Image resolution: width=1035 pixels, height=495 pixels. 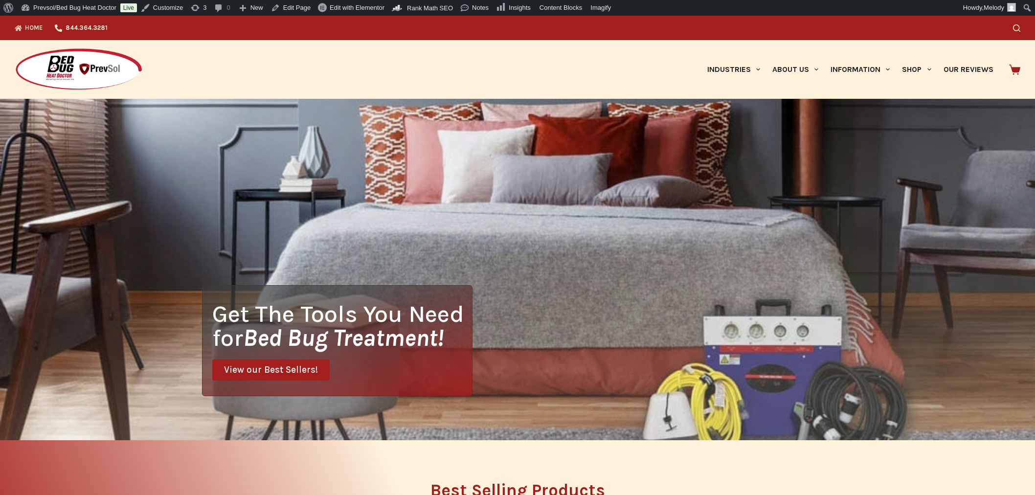 What do you see at coordinates (795, 69) in the screenshot?
I see `a: About Us` at bounding box center [795, 69].